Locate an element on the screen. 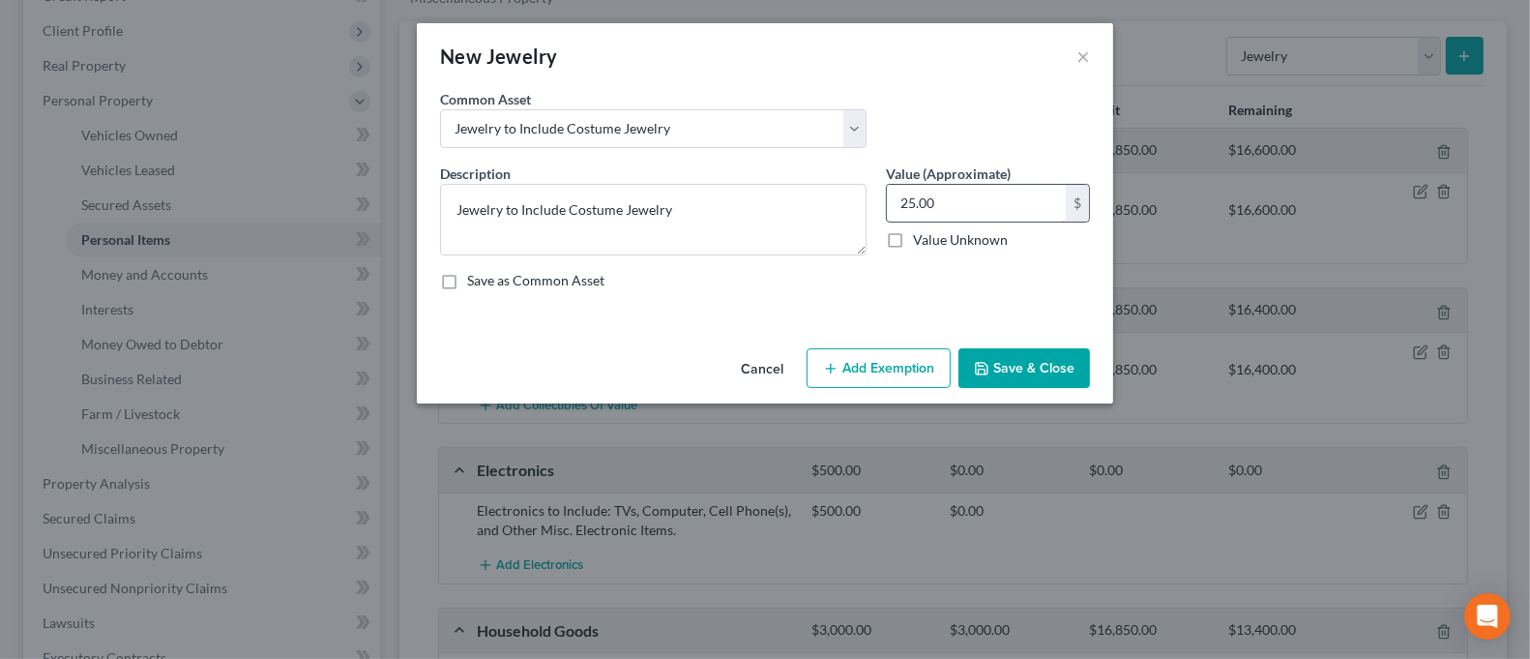 This screenshot has height=659, width=1530. div: New Jewelry is located at coordinates (498, 56).